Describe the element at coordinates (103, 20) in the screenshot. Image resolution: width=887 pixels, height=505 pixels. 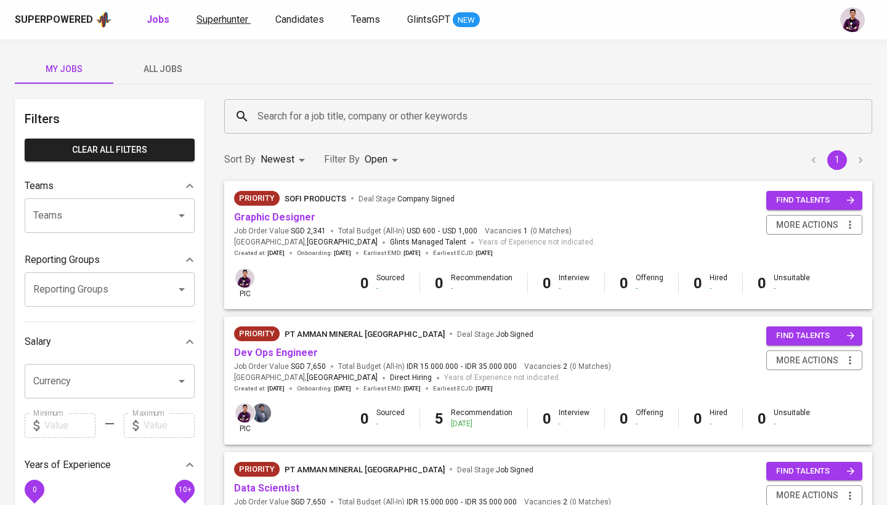
I see `img: app logo` at that location.